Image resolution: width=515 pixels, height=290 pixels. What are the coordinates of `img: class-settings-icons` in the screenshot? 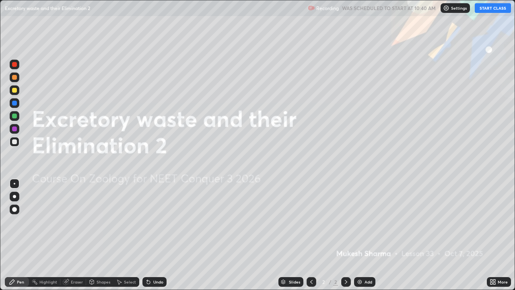 It's located at (446, 8).